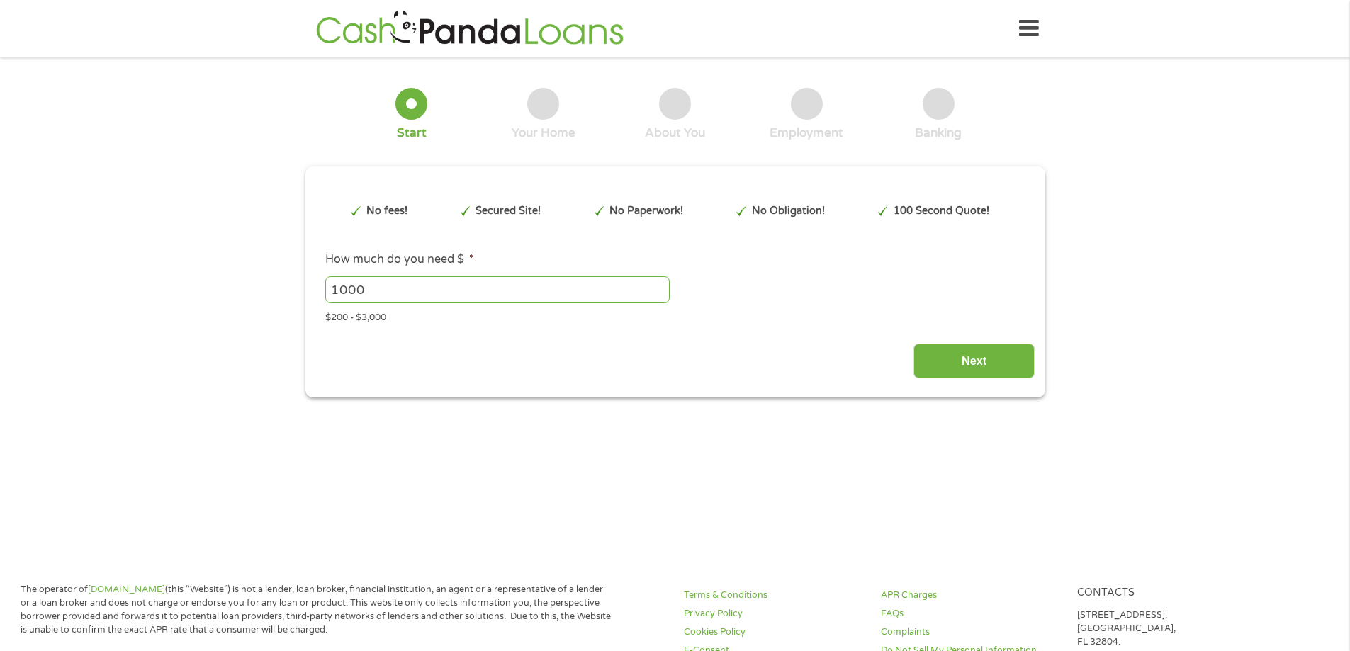 The width and height of the screenshot is (1350, 651). I want to click on input: Next, so click(974, 361).